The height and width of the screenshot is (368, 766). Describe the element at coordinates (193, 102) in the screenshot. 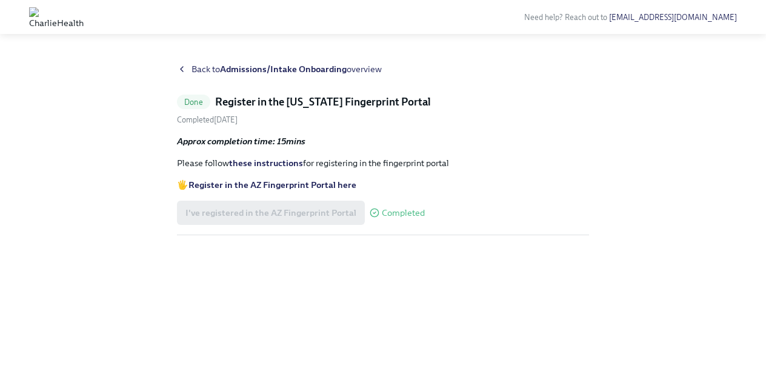

I see `span: Done` at that location.